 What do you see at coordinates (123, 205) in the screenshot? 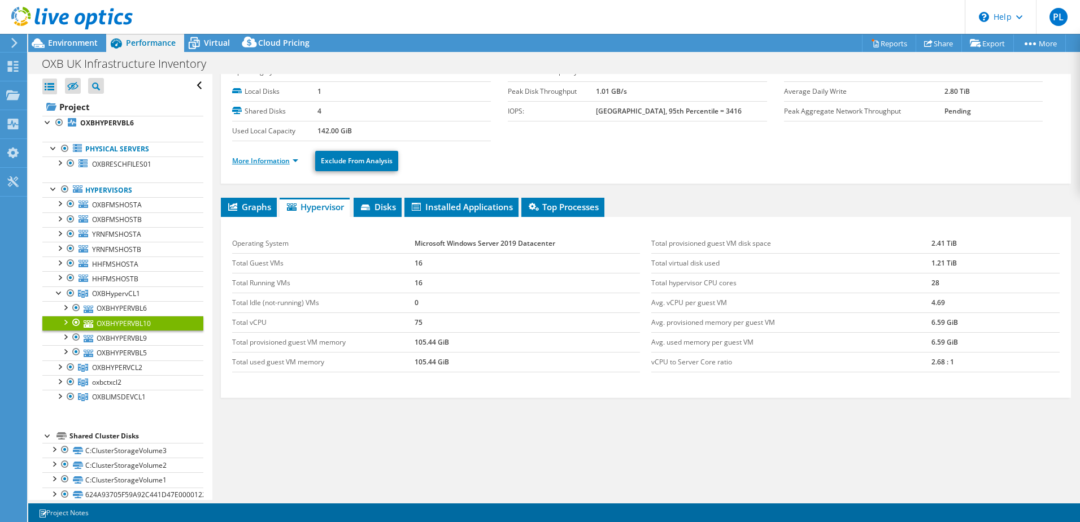
I see `a: OXBFMSHOSTA` at bounding box center [123, 205].